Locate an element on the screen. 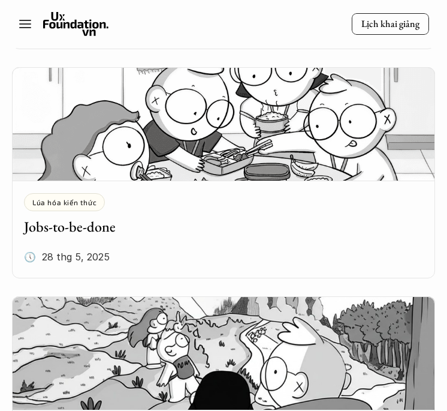 The image size is (447, 411). p: Lúa hóa kiến thức is located at coordinates (64, 202).